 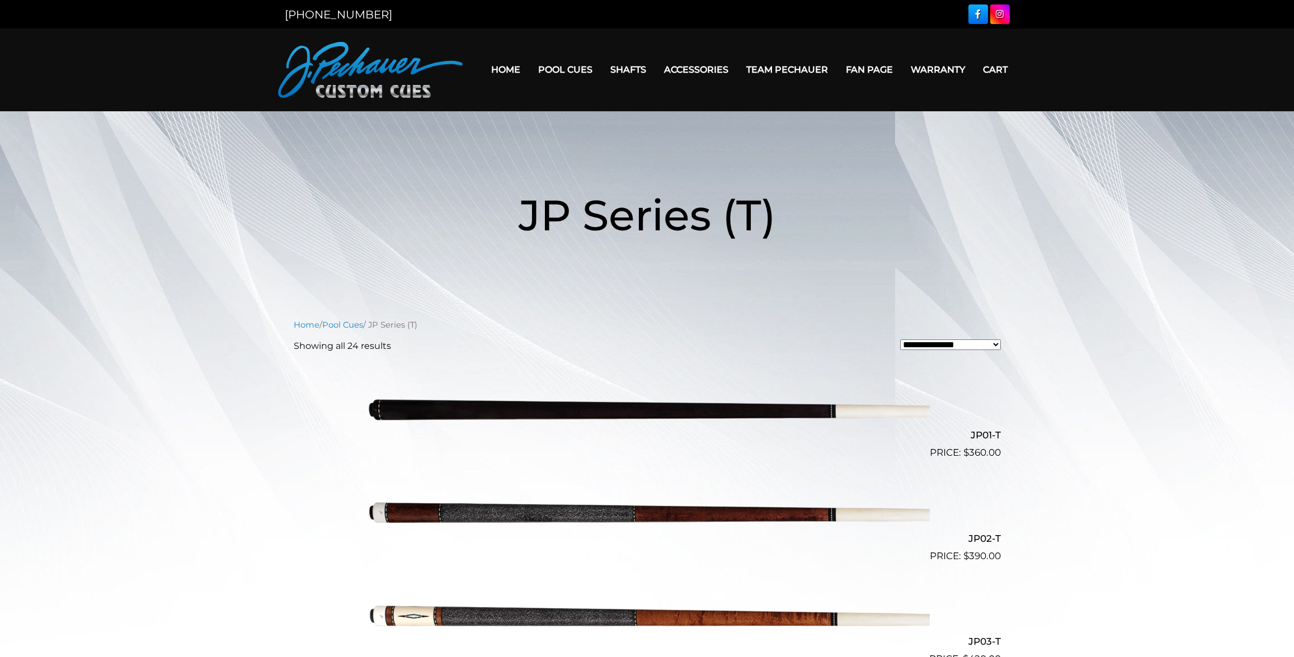 What do you see at coordinates (938, 69) in the screenshot?
I see `a: Warranty` at bounding box center [938, 69].